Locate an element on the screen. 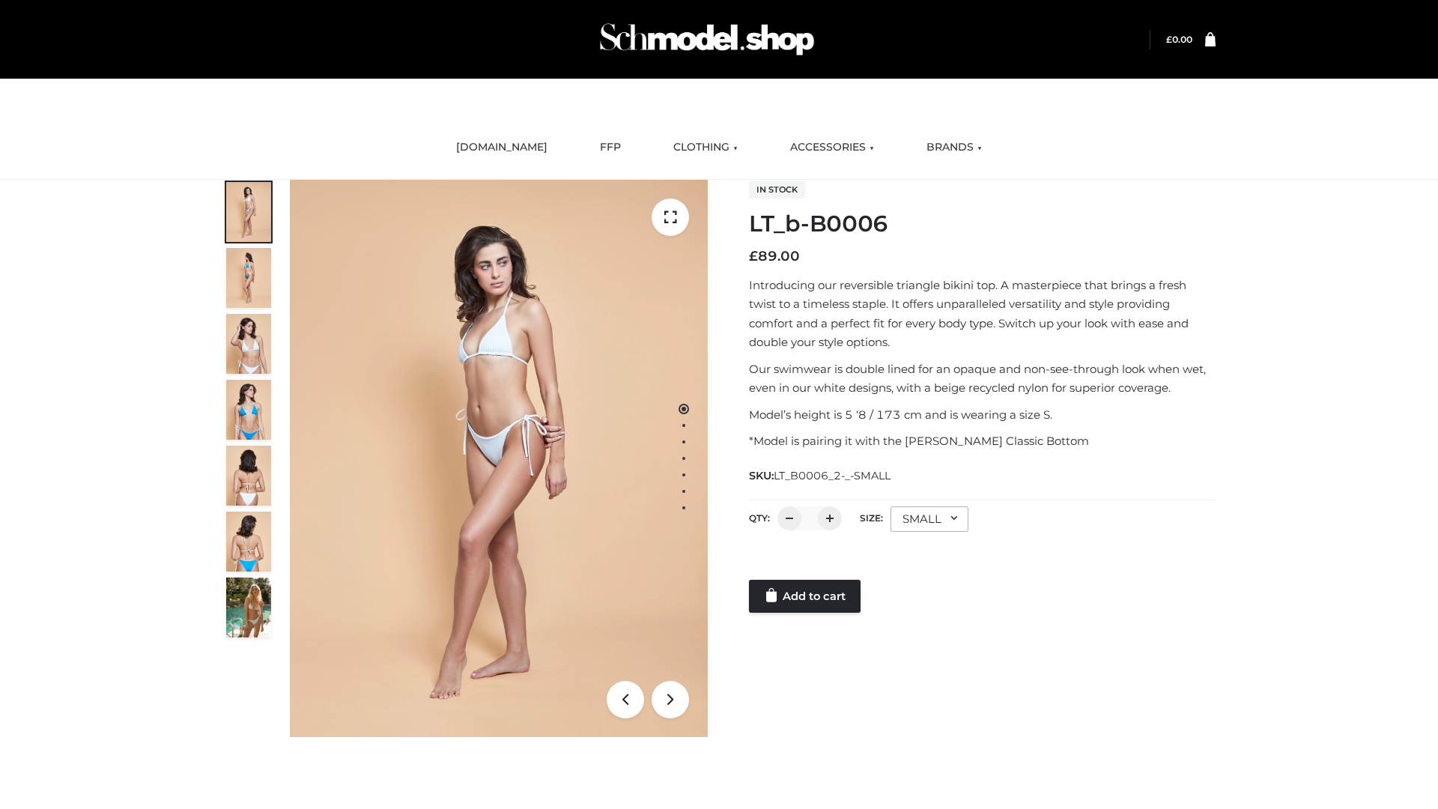 This screenshot has width=1438, height=809. img: ArielClassicBikiniTop_CloudNine_AzureSky_OW114ECO_4-scaled.jpg is located at coordinates (249, 410).